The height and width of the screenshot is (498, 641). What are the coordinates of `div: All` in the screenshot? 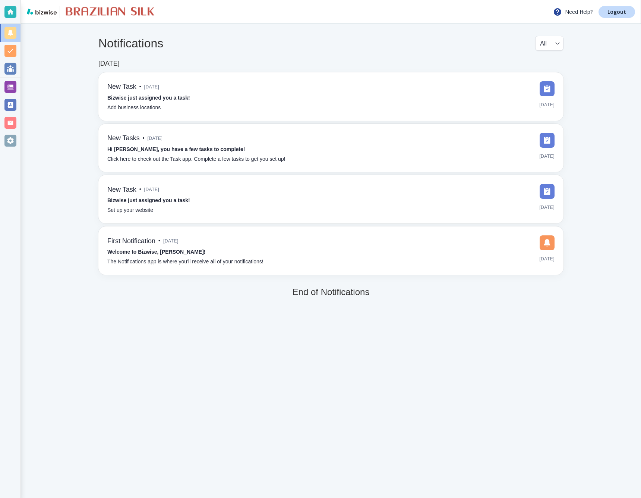 It's located at (550, 43).